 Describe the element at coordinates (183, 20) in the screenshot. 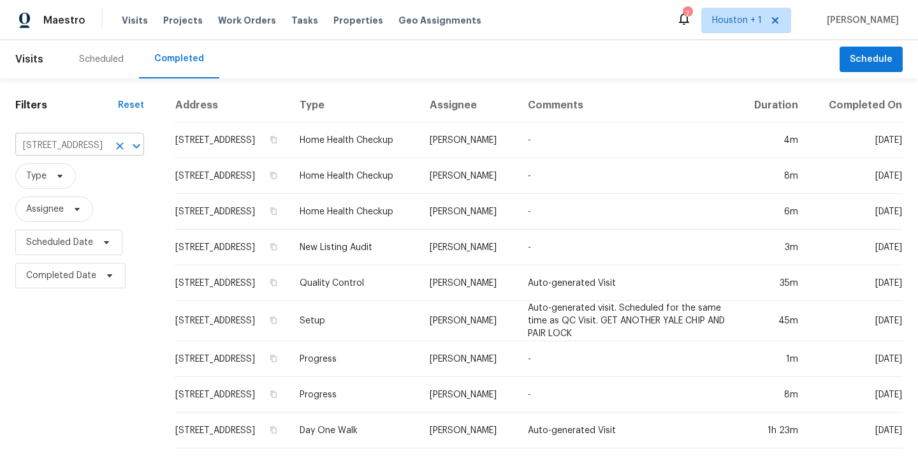

I see `span: Projects` at that location.